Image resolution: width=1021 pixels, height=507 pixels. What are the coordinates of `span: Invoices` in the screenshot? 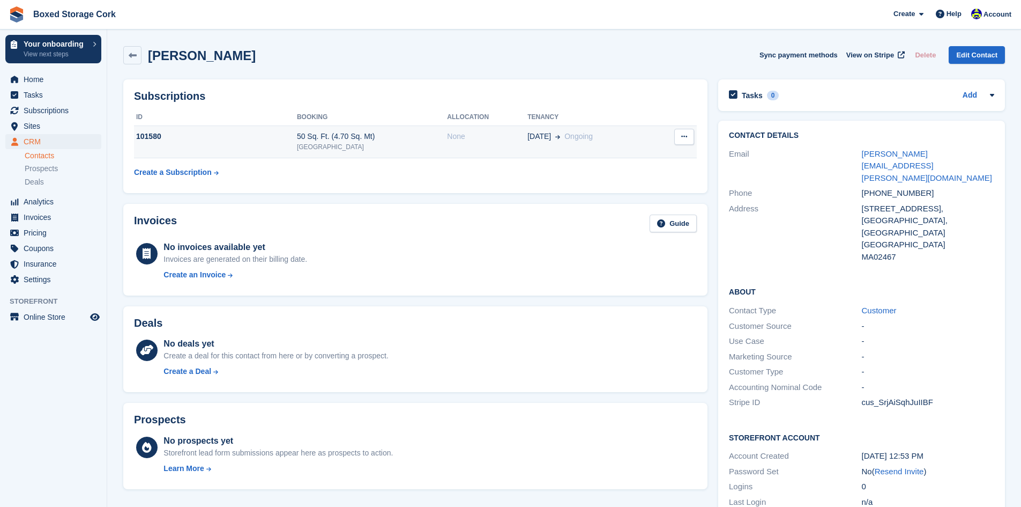 It's located at (56, 217).